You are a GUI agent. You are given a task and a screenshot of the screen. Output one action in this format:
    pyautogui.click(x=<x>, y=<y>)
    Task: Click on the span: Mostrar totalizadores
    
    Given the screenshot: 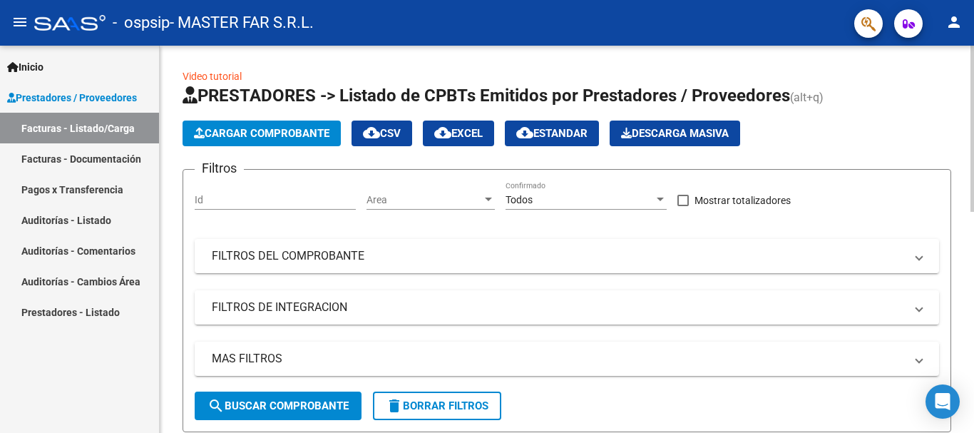 What is the action you would take?
    pyautogui.click(x=743, y=200)
    